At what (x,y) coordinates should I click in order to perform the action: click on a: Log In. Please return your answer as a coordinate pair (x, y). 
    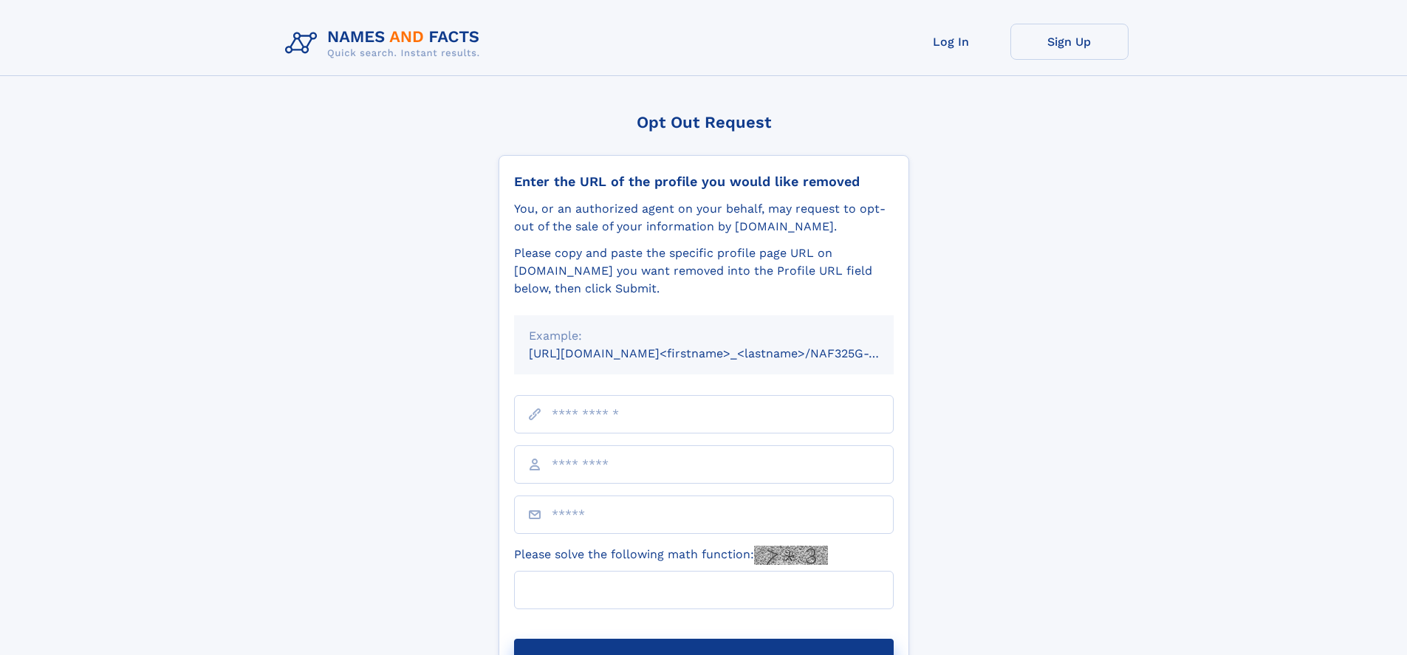
    Looking at the image, I should click on (952, 41).